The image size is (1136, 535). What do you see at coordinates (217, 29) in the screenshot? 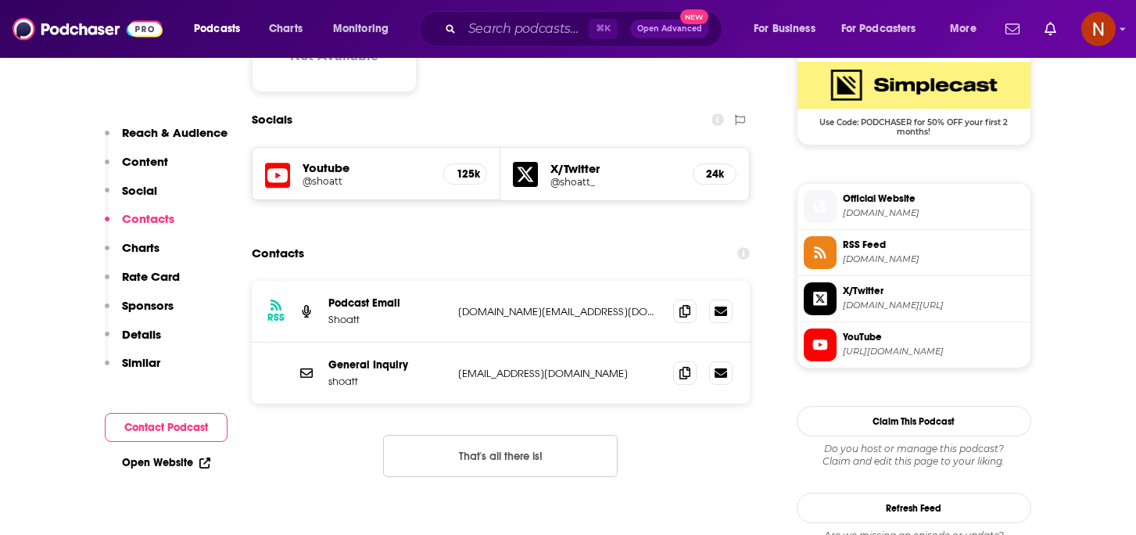
I see `span: Podcasts` at bounding box center [217, 29].